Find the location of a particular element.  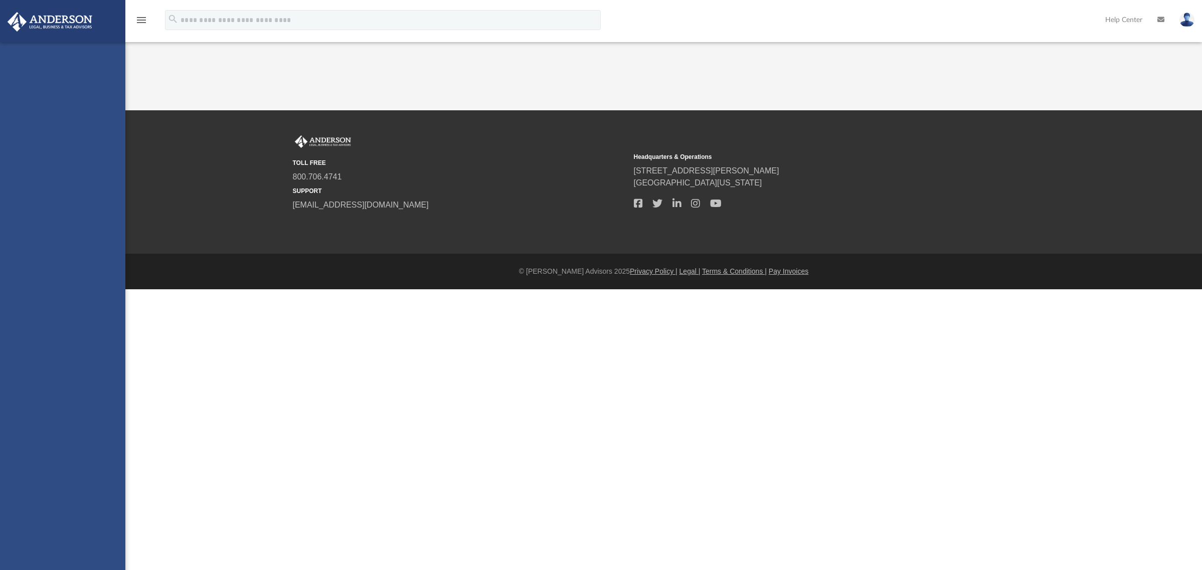

a: Pay Invoices is located at coordinates (789, 271).